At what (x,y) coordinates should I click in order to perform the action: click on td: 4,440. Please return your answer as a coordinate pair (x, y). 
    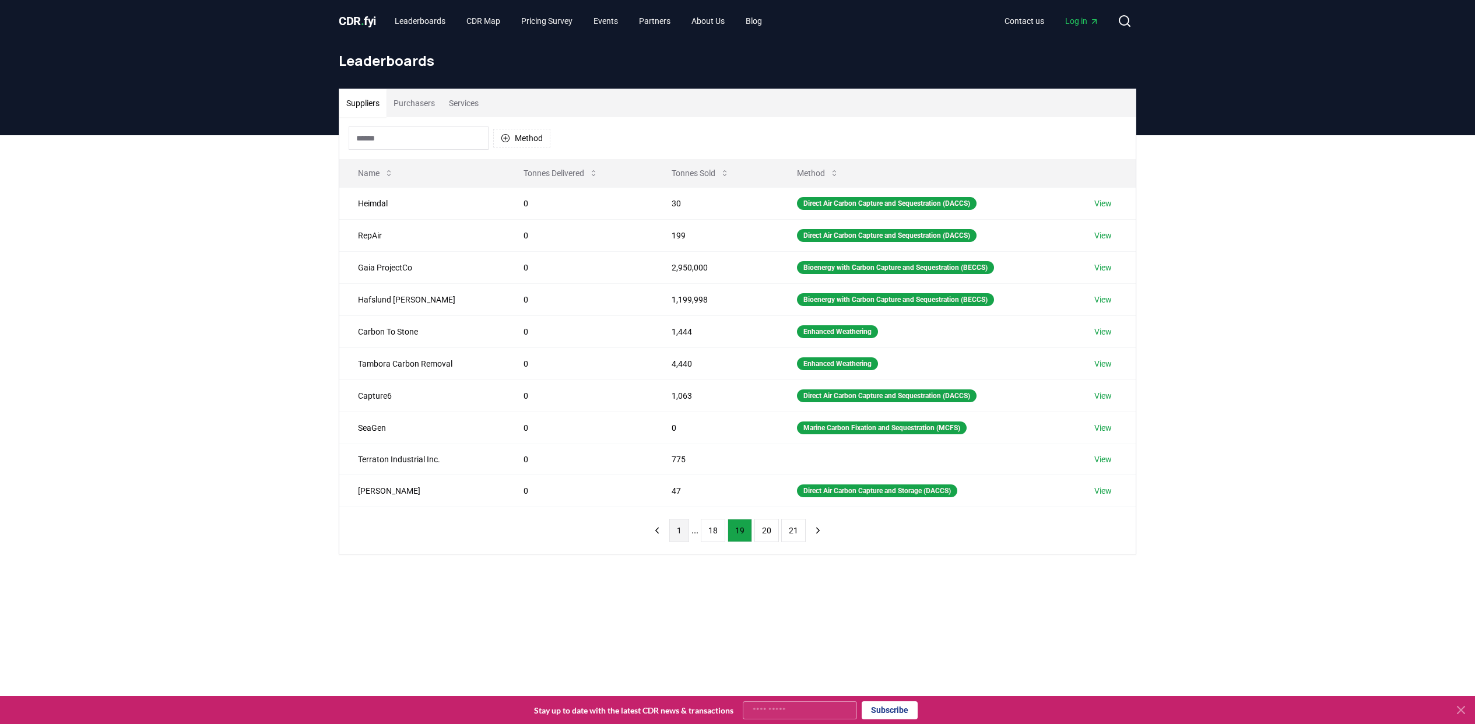
    Looking at the image, I should click on (715, 363).